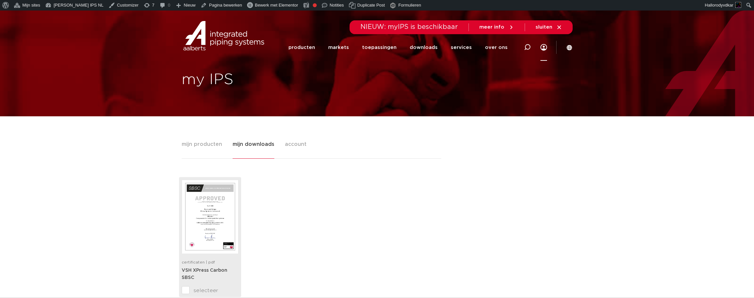  Describe the element at coordinates (544, 47) in the screenshot. I see `my IPS` at that location.